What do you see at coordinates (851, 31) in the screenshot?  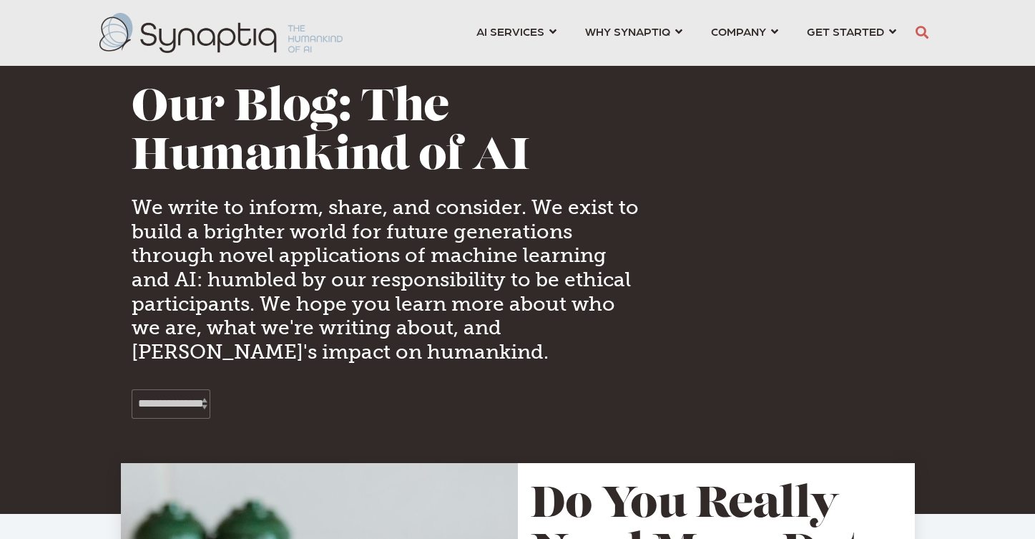 I see `a: GET STARTED` at bounding box center [851, 31].